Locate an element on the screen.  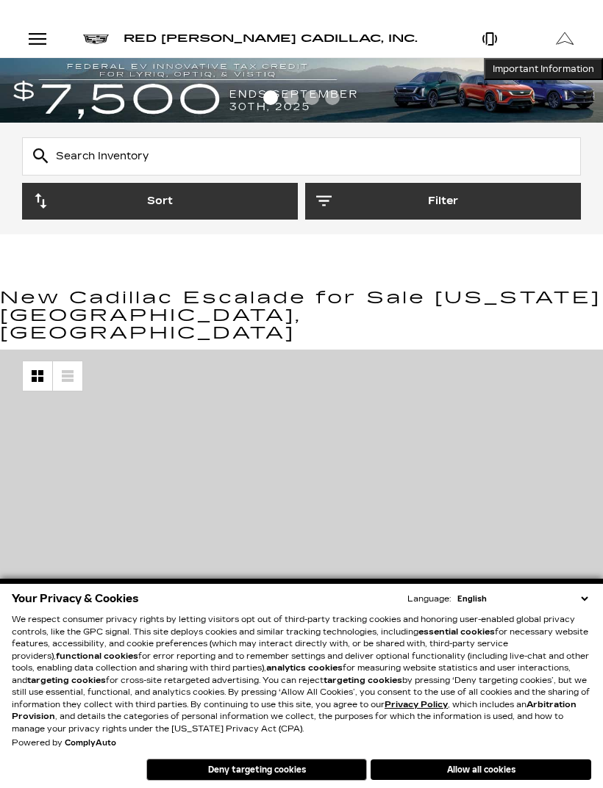
p: We respect consumer privacy rights by letting visitors opt out of third-party tracking cookies an... is located at coordinates (301, 675).